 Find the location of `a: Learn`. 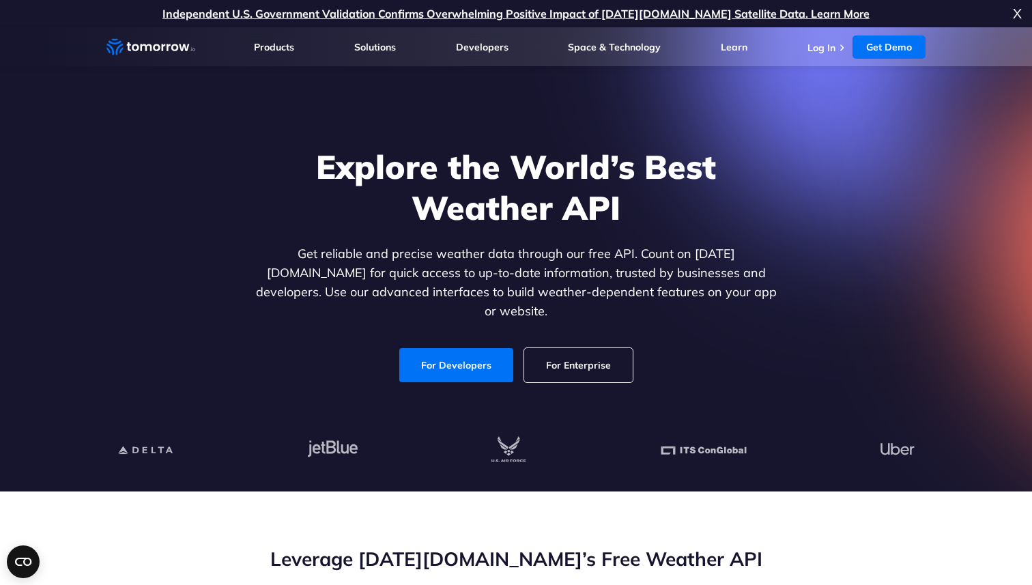

a: Learn is located at coordinates (734, 47).